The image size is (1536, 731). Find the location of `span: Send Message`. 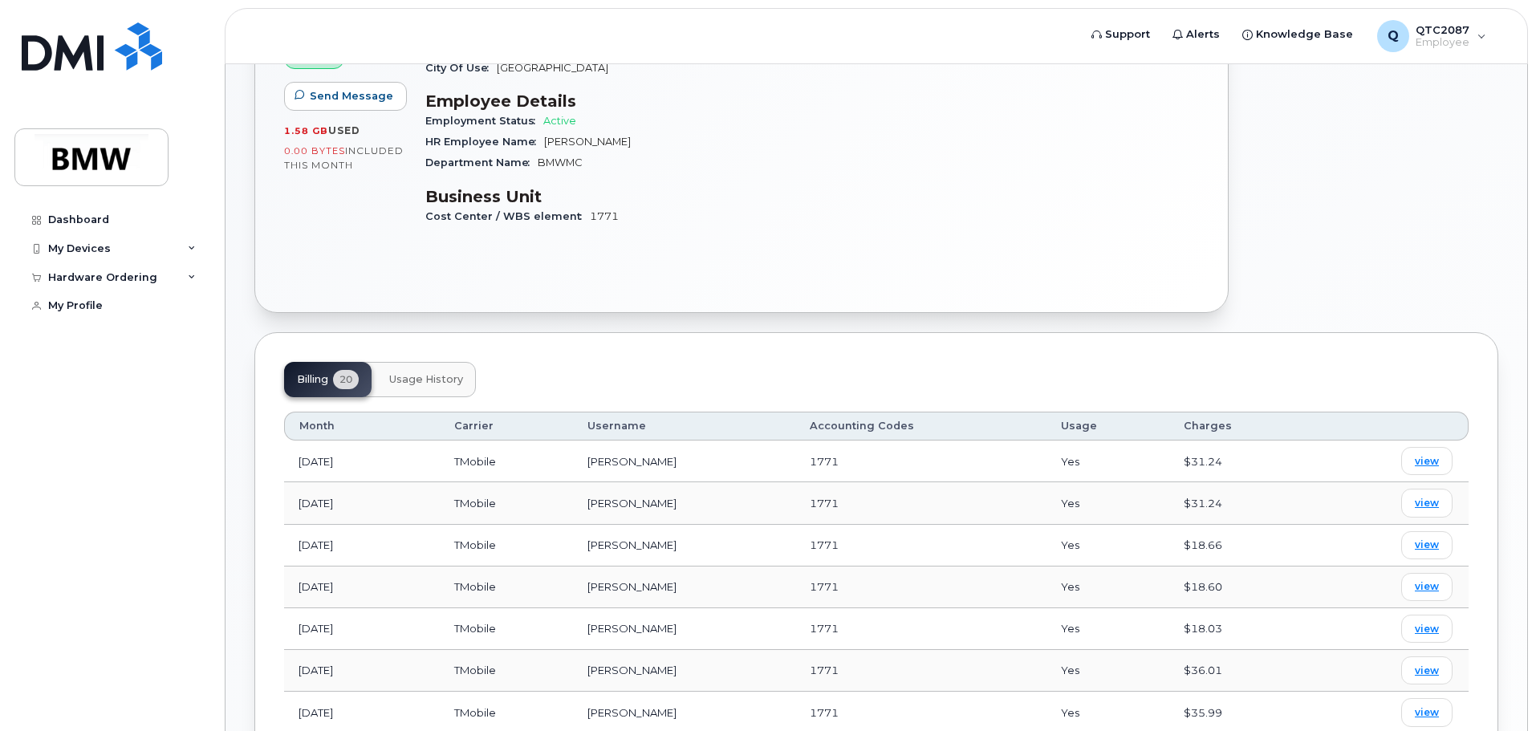

span: Send Message is located at coordinates (351, 95).